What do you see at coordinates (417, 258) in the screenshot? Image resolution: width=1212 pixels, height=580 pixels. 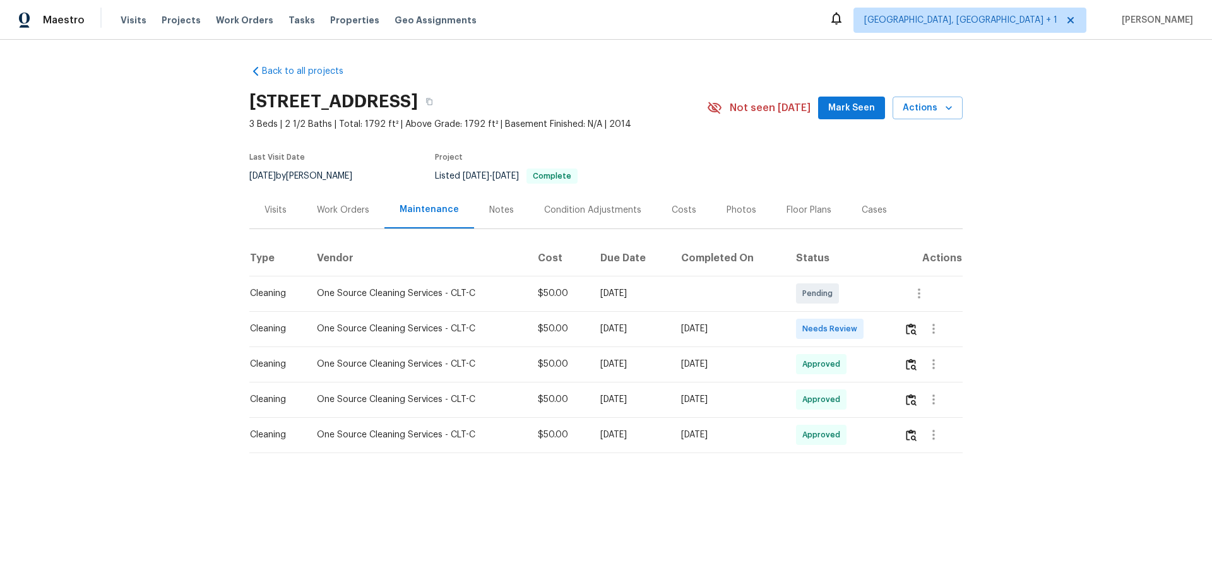 I see `th: Vendor` at bounding box center [417, 258].